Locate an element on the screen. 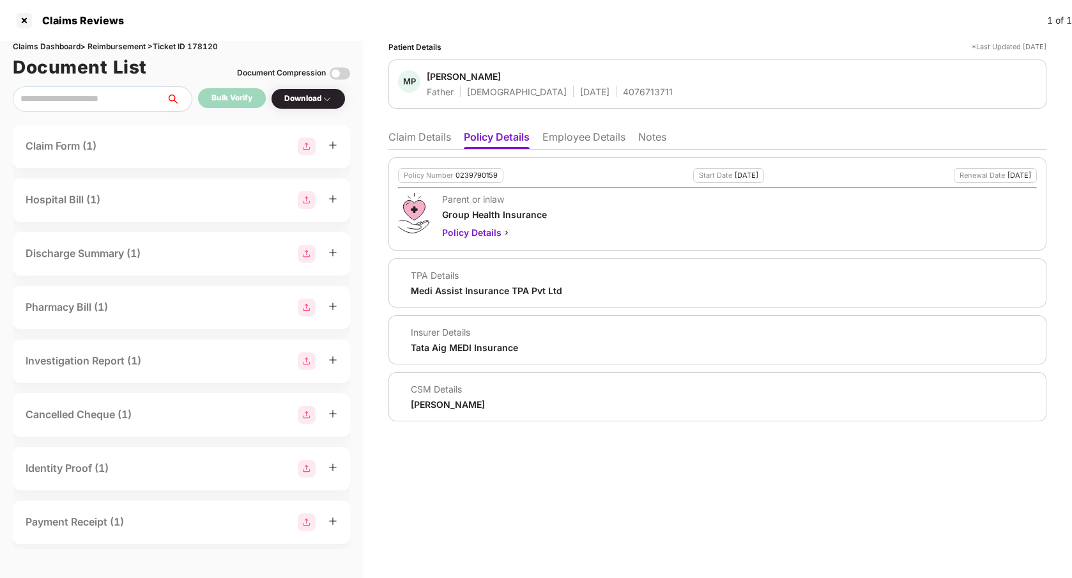 The height and width of the screenshot is (578, 1072). div: Medi Assist Insurance TPA Pvt Ltd is located at coordinates (486, 290).